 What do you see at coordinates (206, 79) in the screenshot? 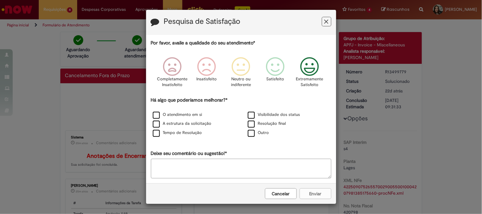
I see `p: Insatisfeito` at bounding box center [206, 79].